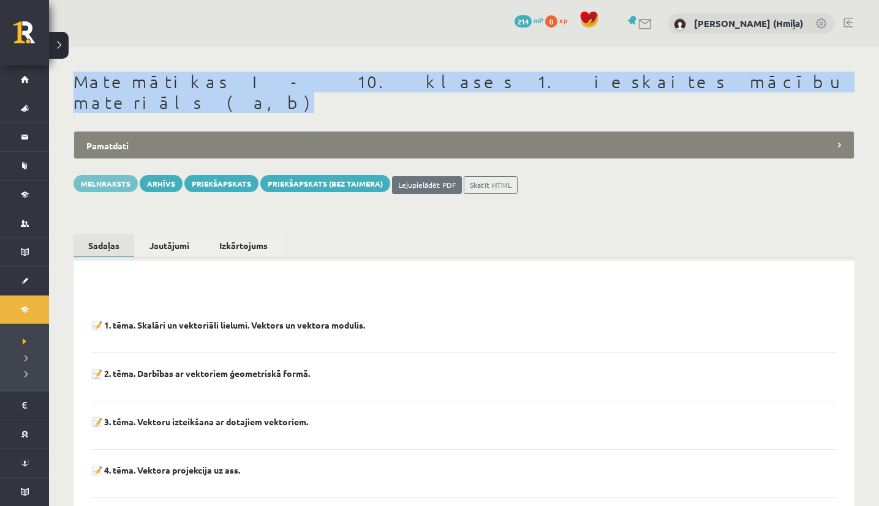 This screenshot has height=506, width=879. What do you see at coordinates (169, 246) in the screenshot?
I see `a: Jautājumi` at bounding box center [169, 246].